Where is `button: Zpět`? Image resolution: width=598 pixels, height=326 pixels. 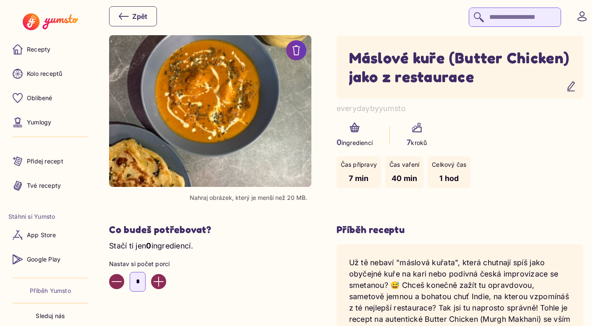 button: Zpět is located at coordinates (133, 16).